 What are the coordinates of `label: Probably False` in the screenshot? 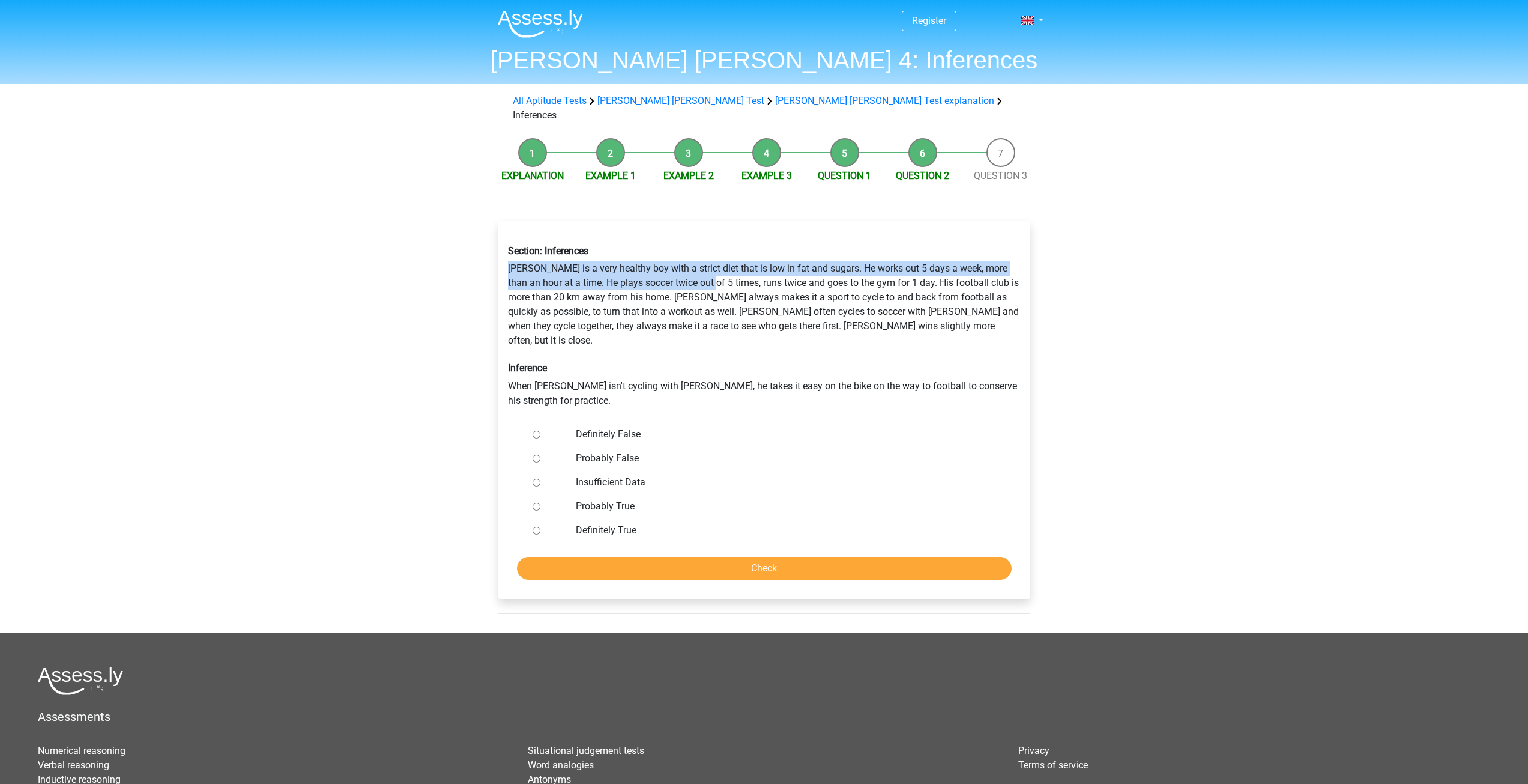 It's located at (784, 458).